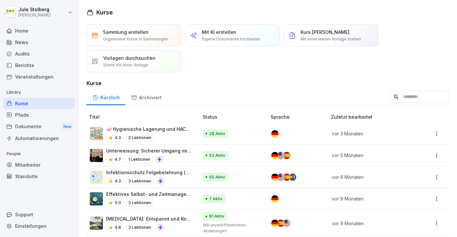 This screenshot has width=457, height=237. I want to click on p: 53 Aktiv, so click(217, 156).